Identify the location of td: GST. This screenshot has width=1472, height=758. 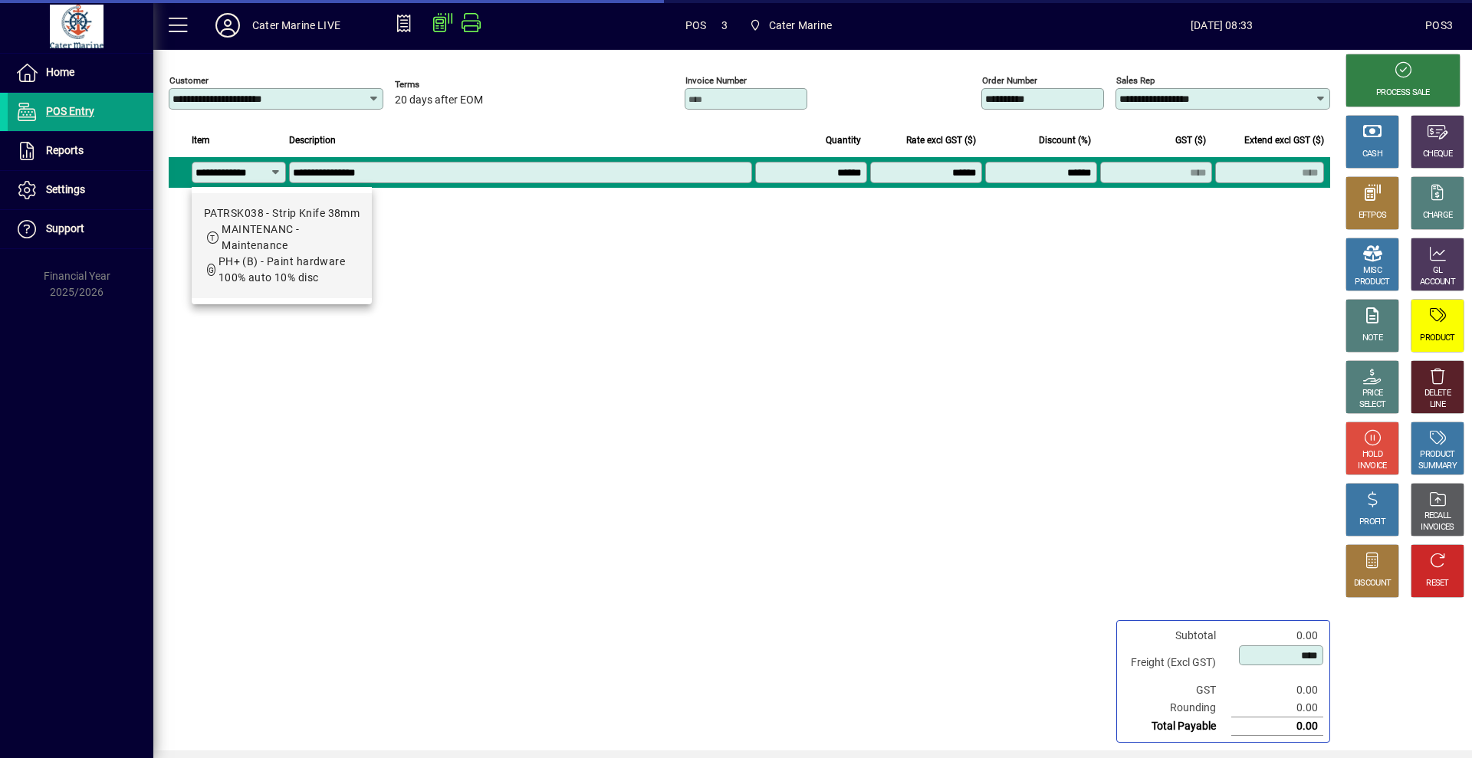
(1177, 690).